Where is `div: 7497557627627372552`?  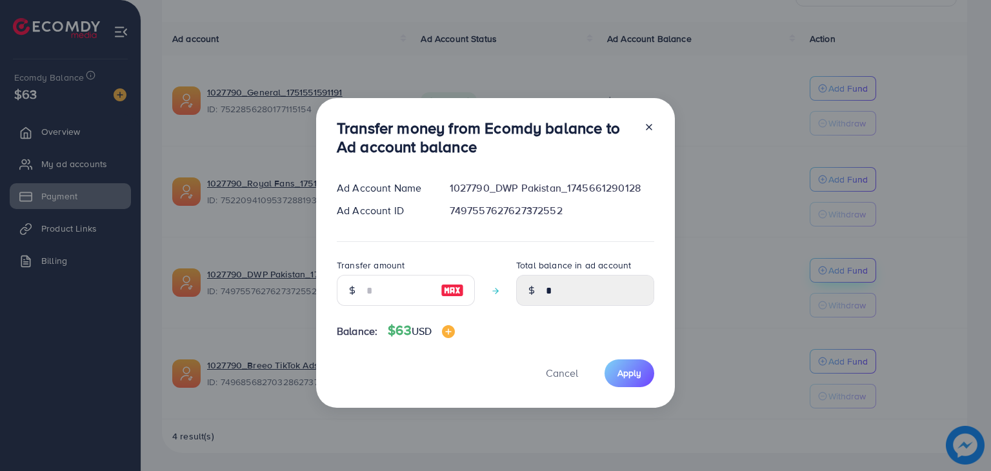 div: 7497557627627372552 is located at coordinates (552, 210).